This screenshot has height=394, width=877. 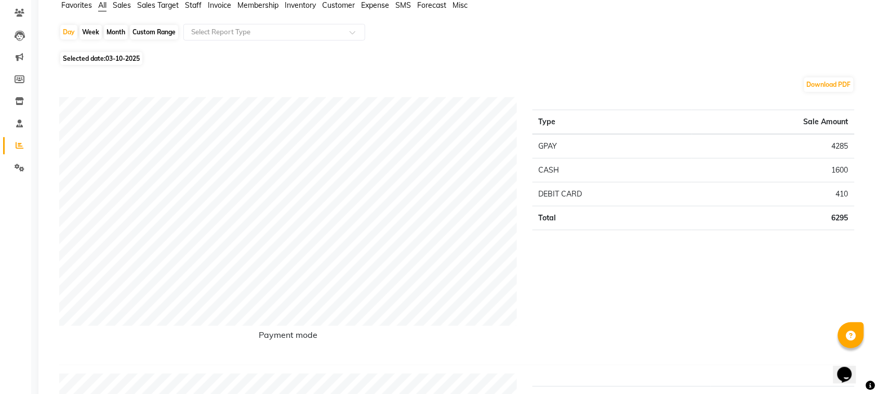 I want to click on td: GPAY, so click(x=612, y=146).